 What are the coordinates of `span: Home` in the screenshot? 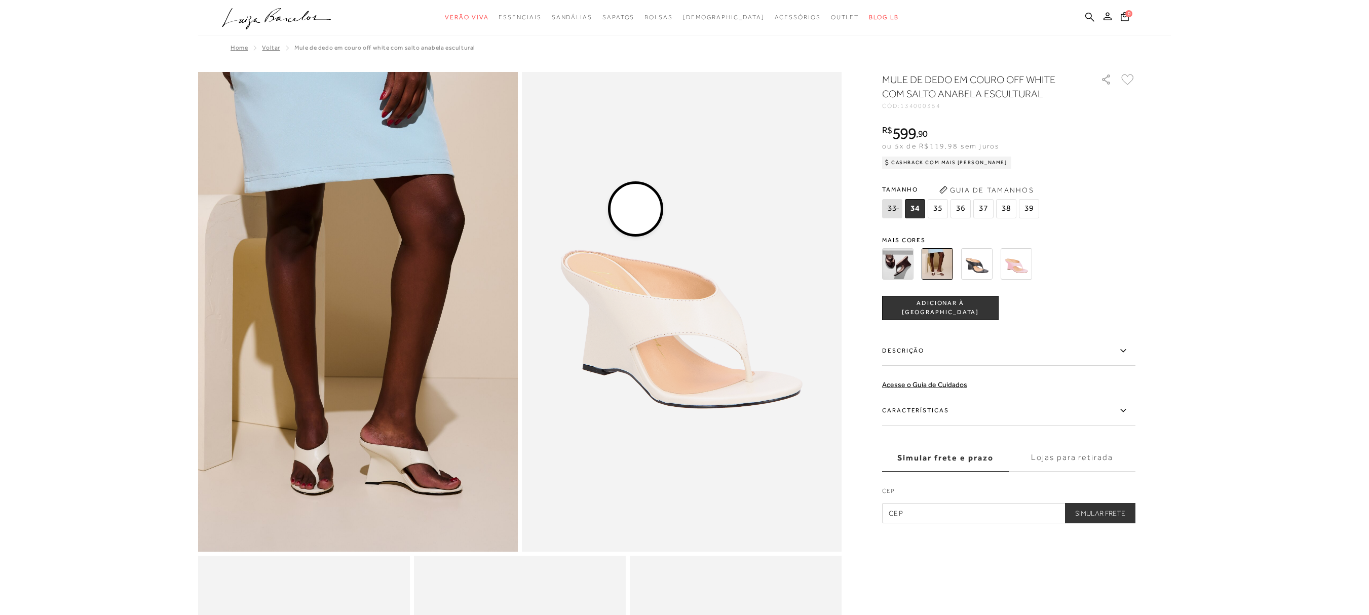 It's located at (239, 48).